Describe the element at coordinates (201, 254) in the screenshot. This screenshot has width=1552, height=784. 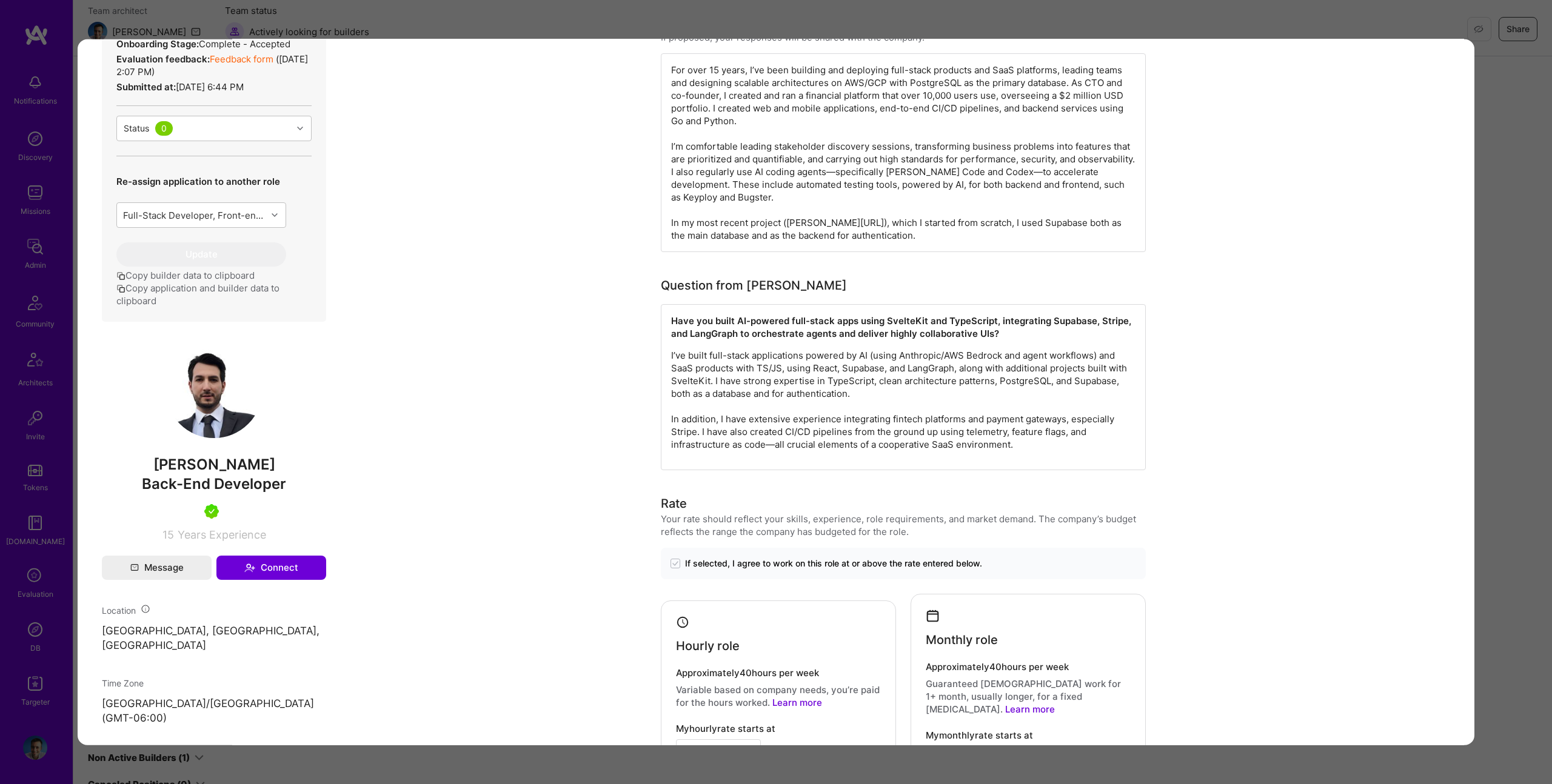
I see `button: Update` at that location.